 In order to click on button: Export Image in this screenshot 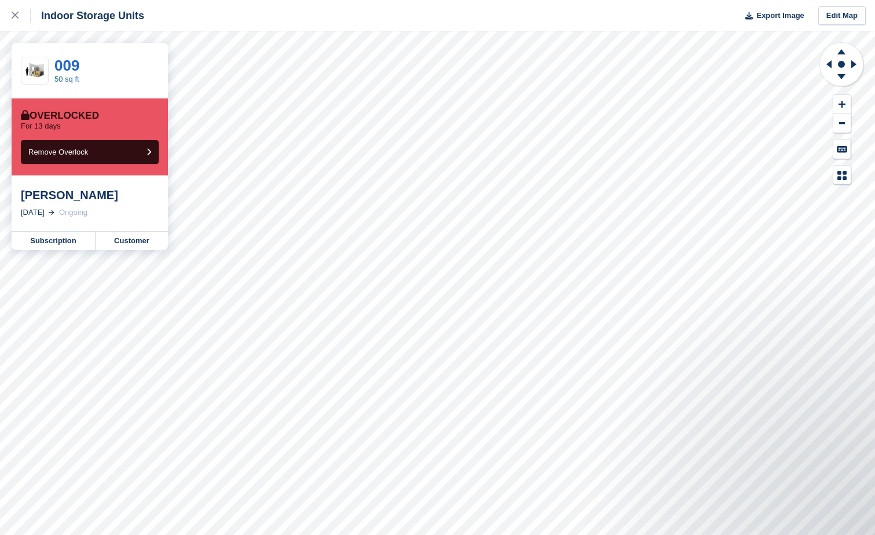, I will do `click(772, 16)`.